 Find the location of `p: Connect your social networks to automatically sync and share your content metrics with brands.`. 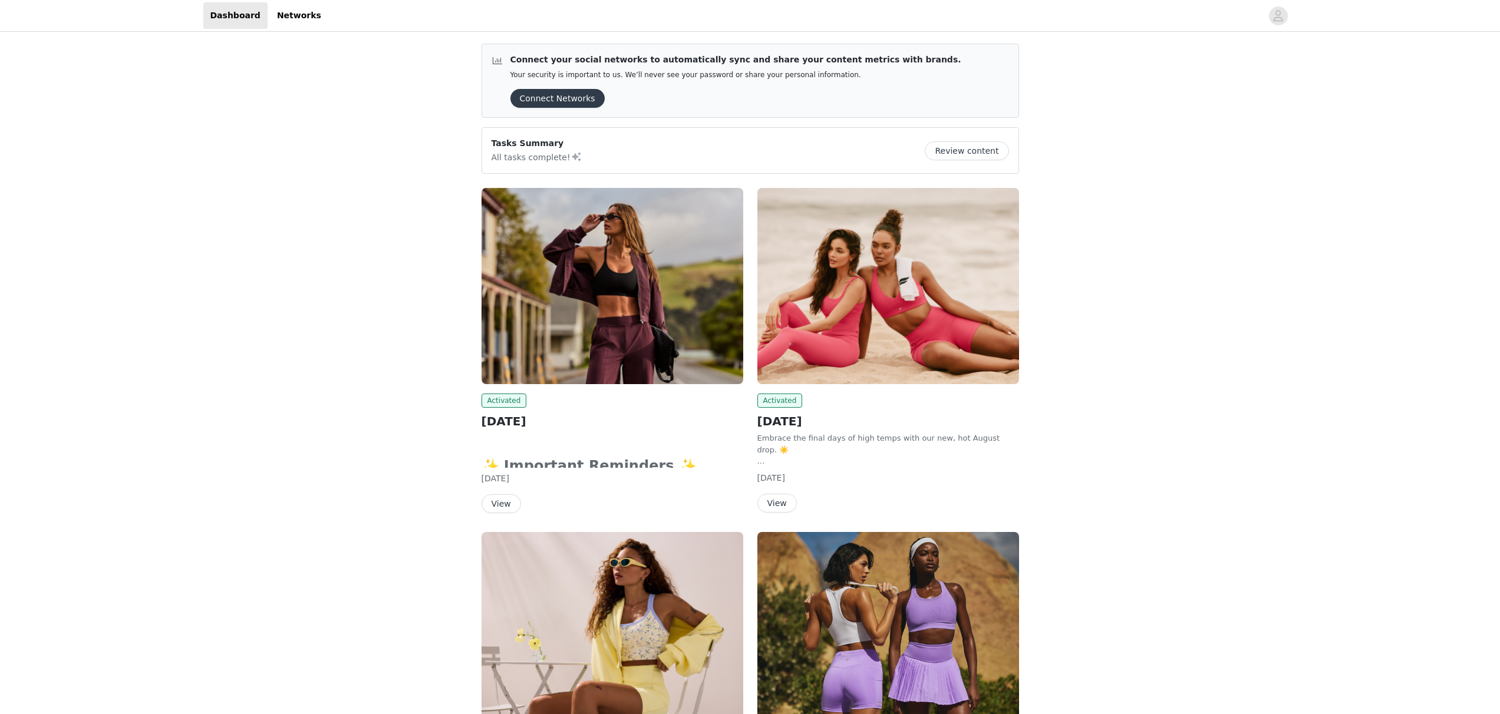

p: Connect your social networks to automatically sync and share your content metrics with brands. is located at coordinates (736, 60).